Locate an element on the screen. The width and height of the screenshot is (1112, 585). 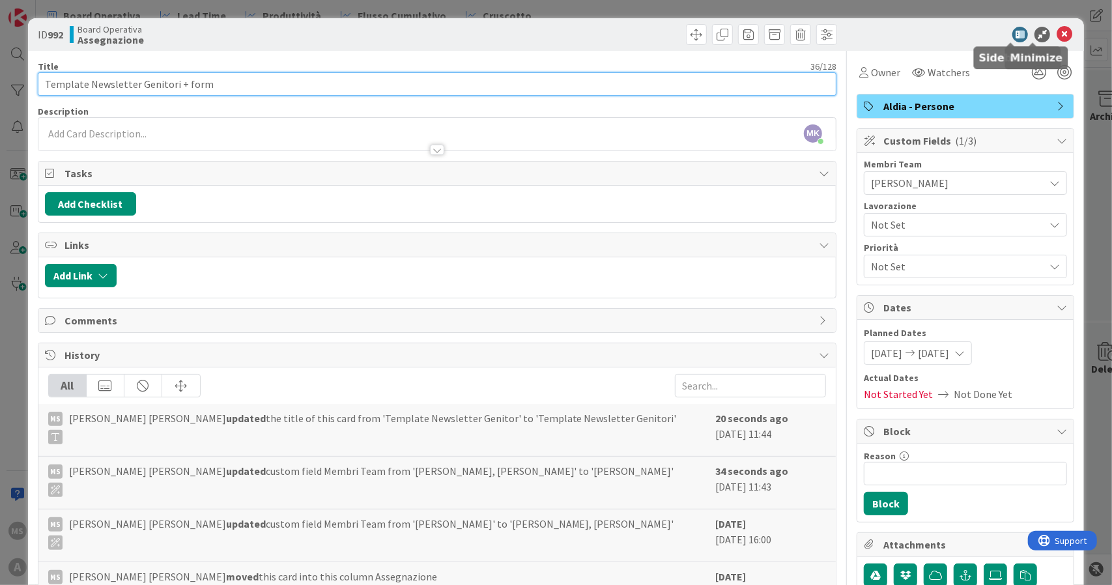
span: Comments is located at coordinates (439, 321).